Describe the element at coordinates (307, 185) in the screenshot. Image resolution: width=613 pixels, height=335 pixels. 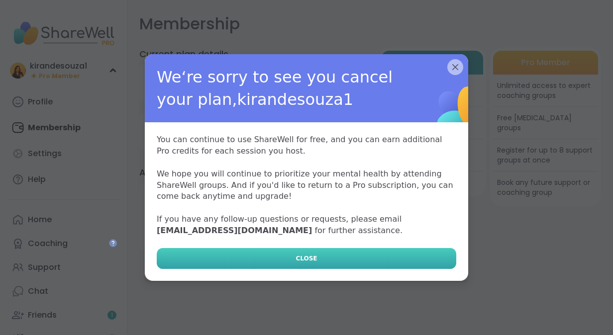
I see `p: We hope you will continue to prioritize your mental health by attending ShareWell groups. And if ...` at that location.